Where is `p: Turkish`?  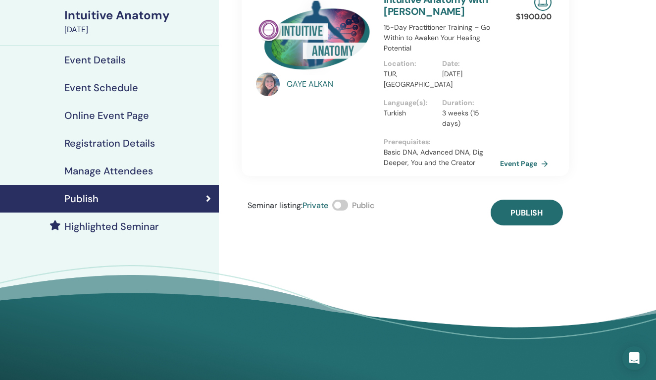 p: Turkish is located at coordinates (409, 113).